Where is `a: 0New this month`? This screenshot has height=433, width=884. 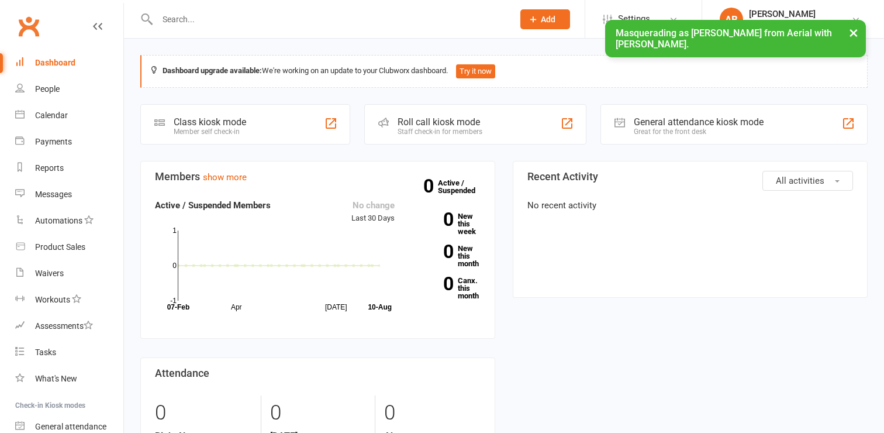 a: 0New this month is located at coordinates (446, 256).